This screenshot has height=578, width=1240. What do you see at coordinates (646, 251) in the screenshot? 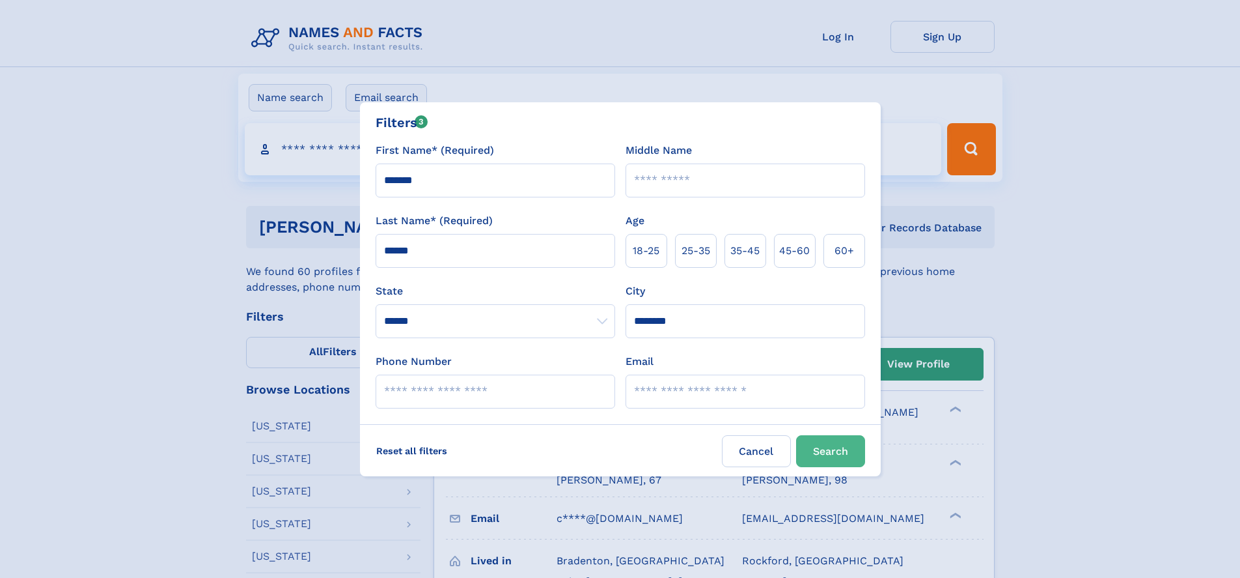
I see `span: 18‑25` at bounding box center [646, 251].